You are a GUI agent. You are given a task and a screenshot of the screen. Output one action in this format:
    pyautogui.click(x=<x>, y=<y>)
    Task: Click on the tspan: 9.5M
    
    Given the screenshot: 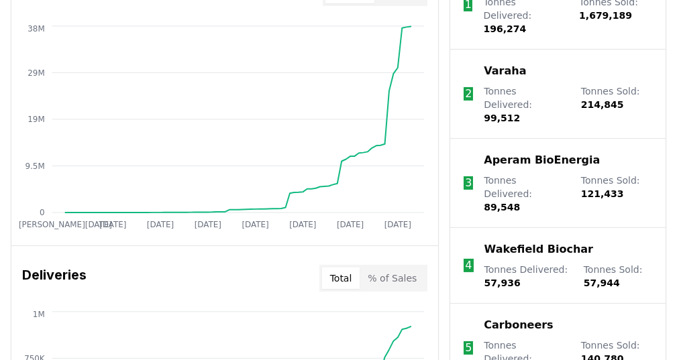 What is the action you would take?
    pyautogui.click(x=34, y=166)
    